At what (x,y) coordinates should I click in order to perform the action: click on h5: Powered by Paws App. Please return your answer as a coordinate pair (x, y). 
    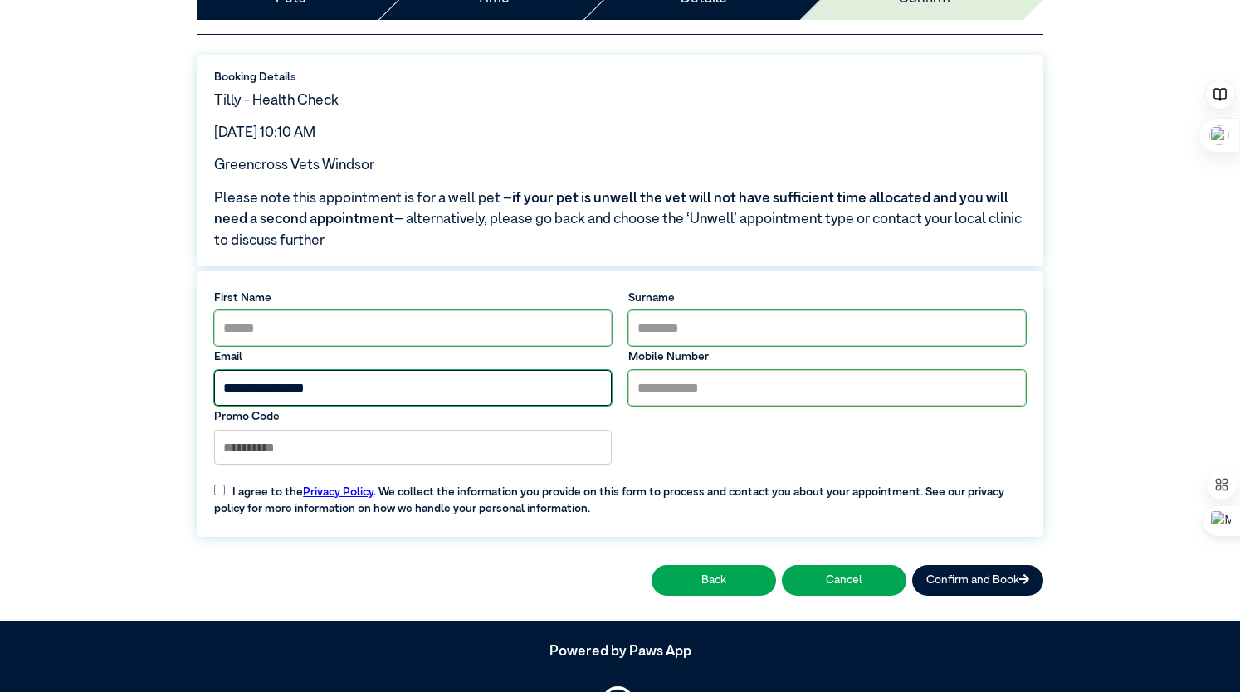
    Looking at the image, I should click on (620, 653).